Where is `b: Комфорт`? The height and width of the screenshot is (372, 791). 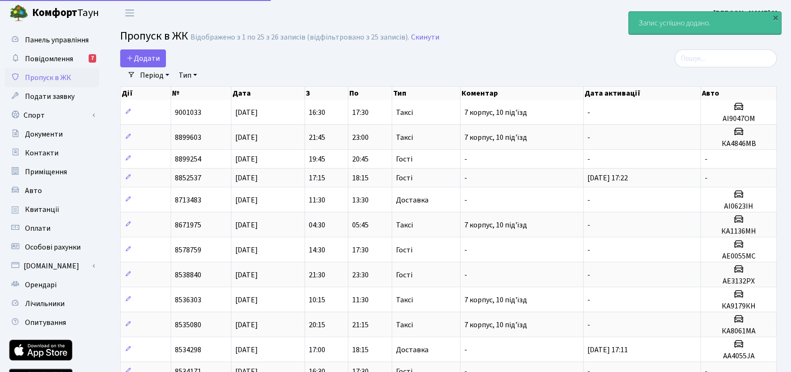 b: Комфорт is located at coordinates (55, 13).